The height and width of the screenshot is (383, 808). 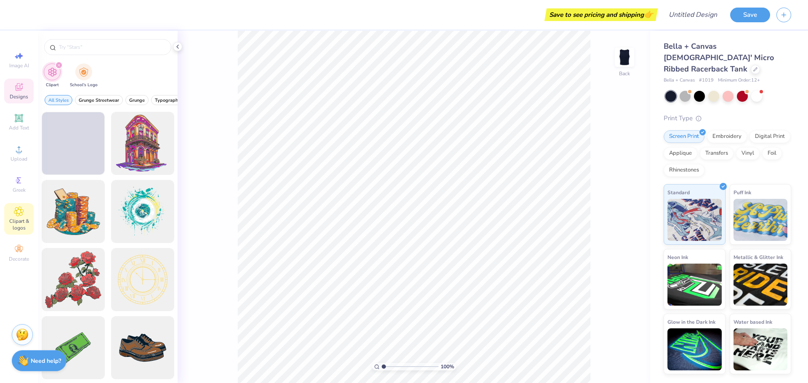 What do you see at coordinates (84, 72) in the screenshot?
I see `img: School's Logo Image` at bounding box center [84, 72].